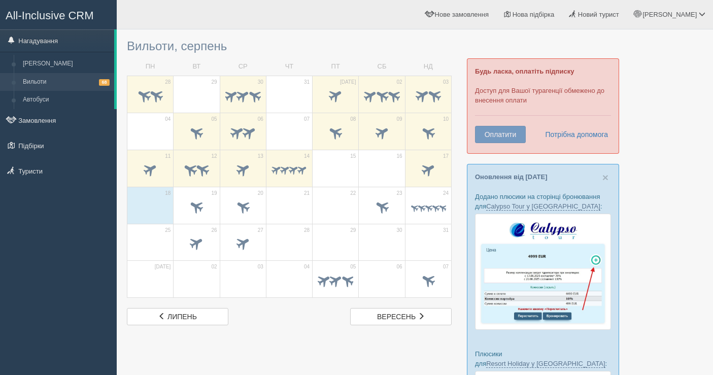 Image resolution: width=713 pixels, height=375 pixels. Describe the element at coordinates (289, 66) in the screenshot. I see `td: ЧТ` at that location.